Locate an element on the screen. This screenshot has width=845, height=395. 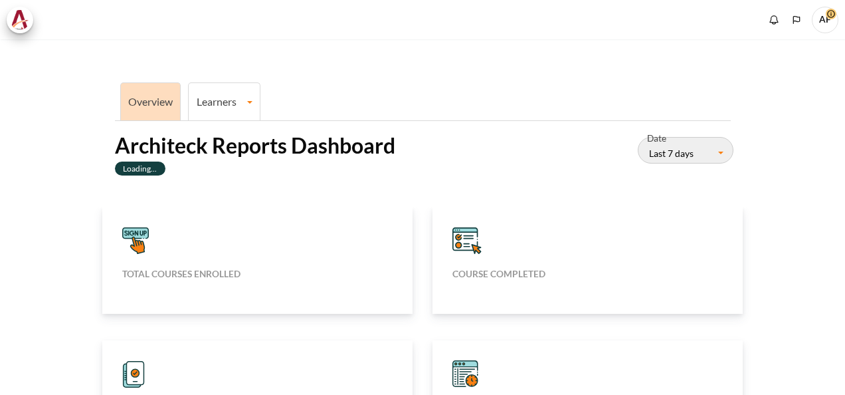
label: Loading... is located at coordinates (140, 168).